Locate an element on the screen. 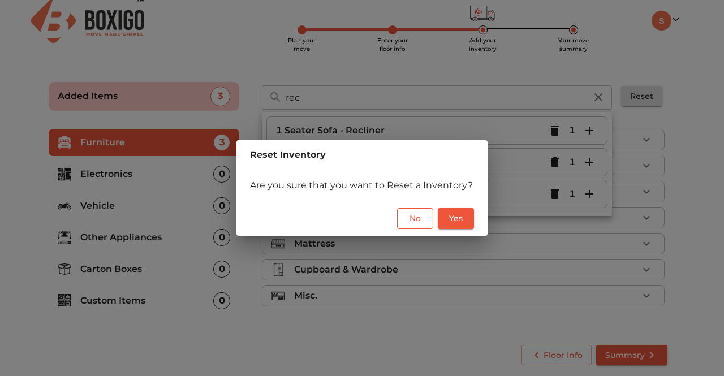  p: Are you sure that you want to Reset a Inventory? is located at coordinates (362, 185).